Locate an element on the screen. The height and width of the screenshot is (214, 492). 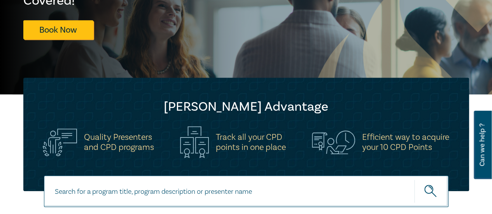
a: Book Now is located at coordinates (58, 30).